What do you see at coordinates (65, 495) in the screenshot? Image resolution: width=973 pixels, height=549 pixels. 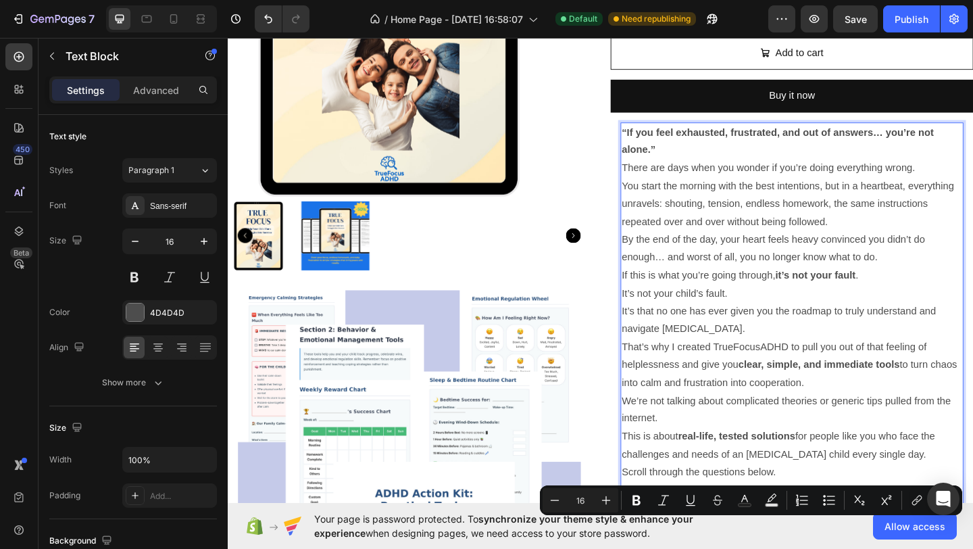 I see `div: Padding` at bounding box center [65, 495].